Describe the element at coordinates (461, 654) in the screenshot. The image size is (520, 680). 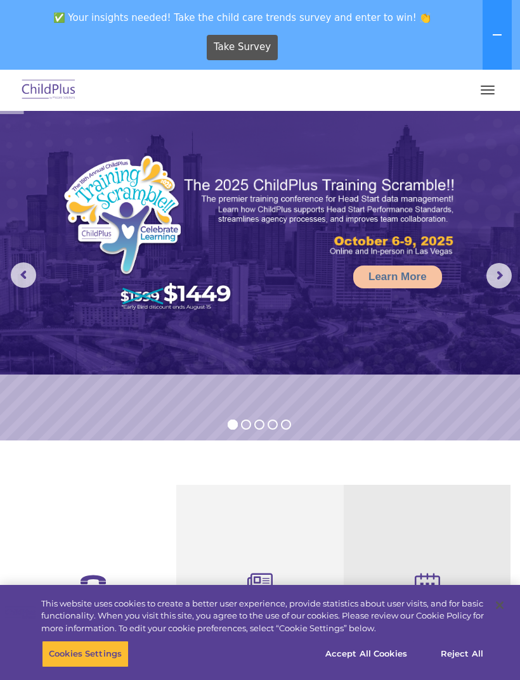
I see `button: Reject All` at that location.